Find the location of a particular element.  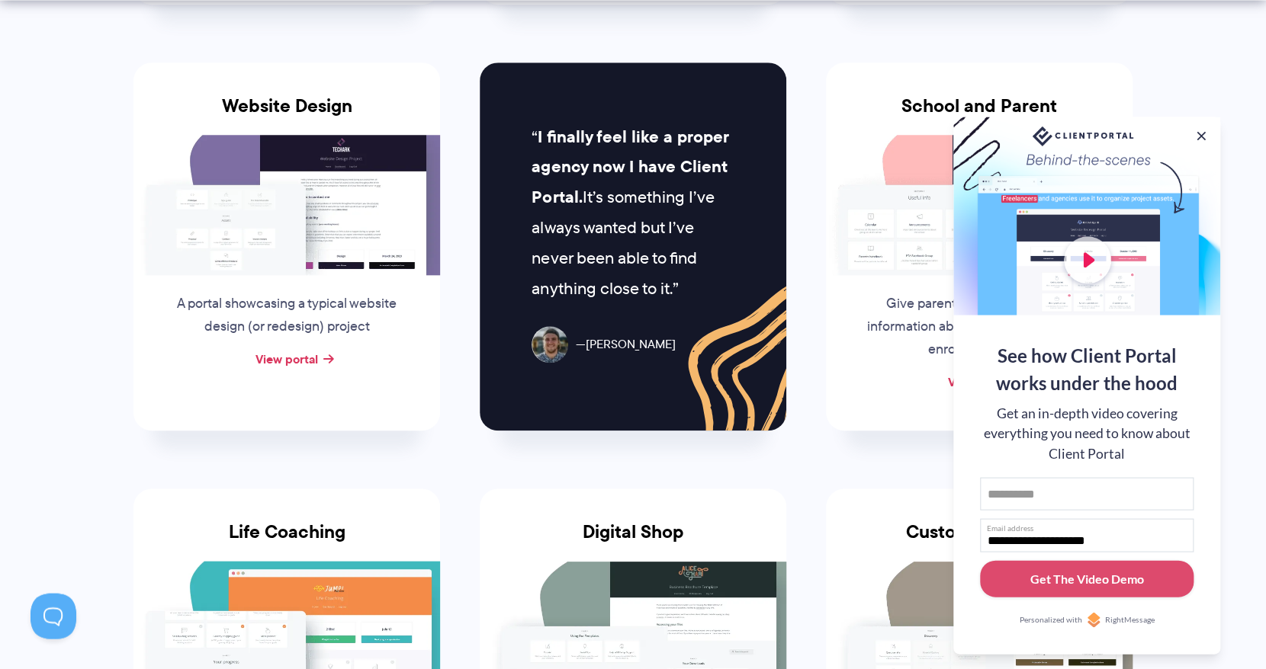

p: Give parents a place to find key information about your school for their enrolled children is located at coordinates (979, 327).